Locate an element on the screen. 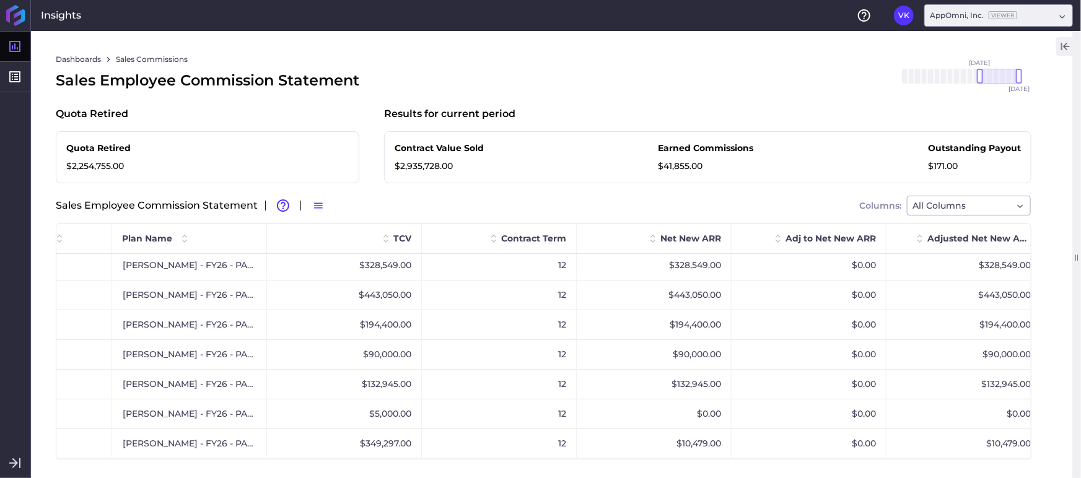 This screenshot has width=1081, height=478. div: $5,000.00 is located at coordinates (344, 414).